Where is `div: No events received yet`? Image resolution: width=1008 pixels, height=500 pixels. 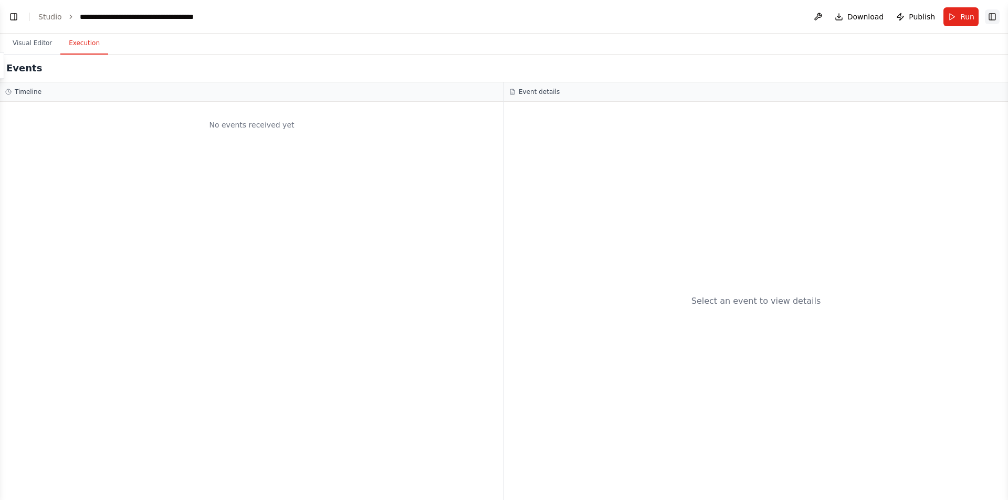
div: No events received yet is located at coordinates (251, 125).